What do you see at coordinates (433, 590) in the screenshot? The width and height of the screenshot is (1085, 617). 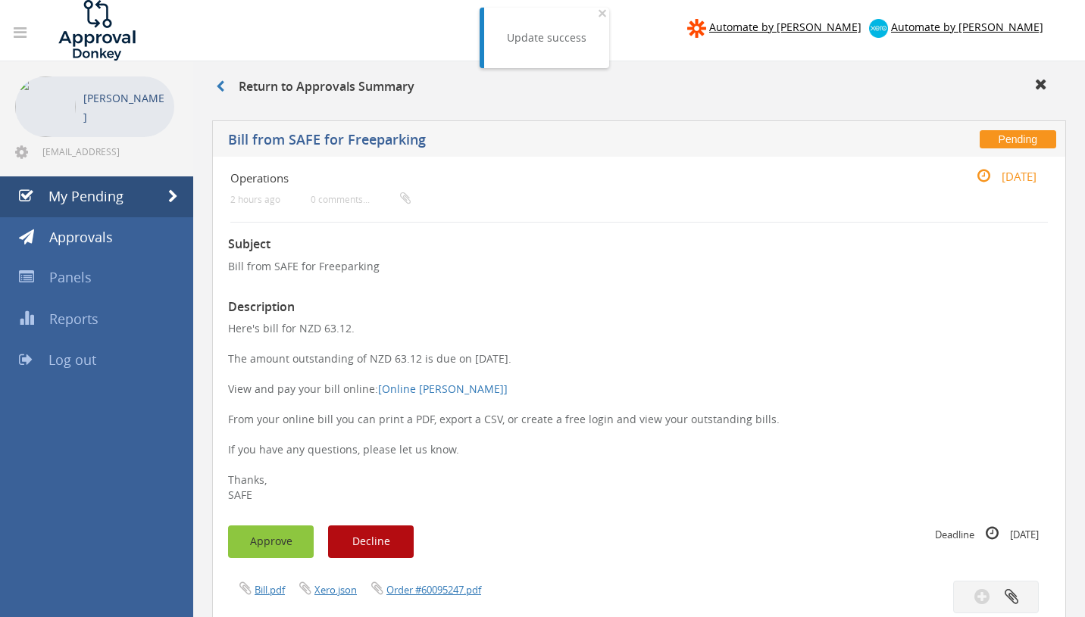 I see `a: Order #60095247.pdf` at bounding box center [433, 590].